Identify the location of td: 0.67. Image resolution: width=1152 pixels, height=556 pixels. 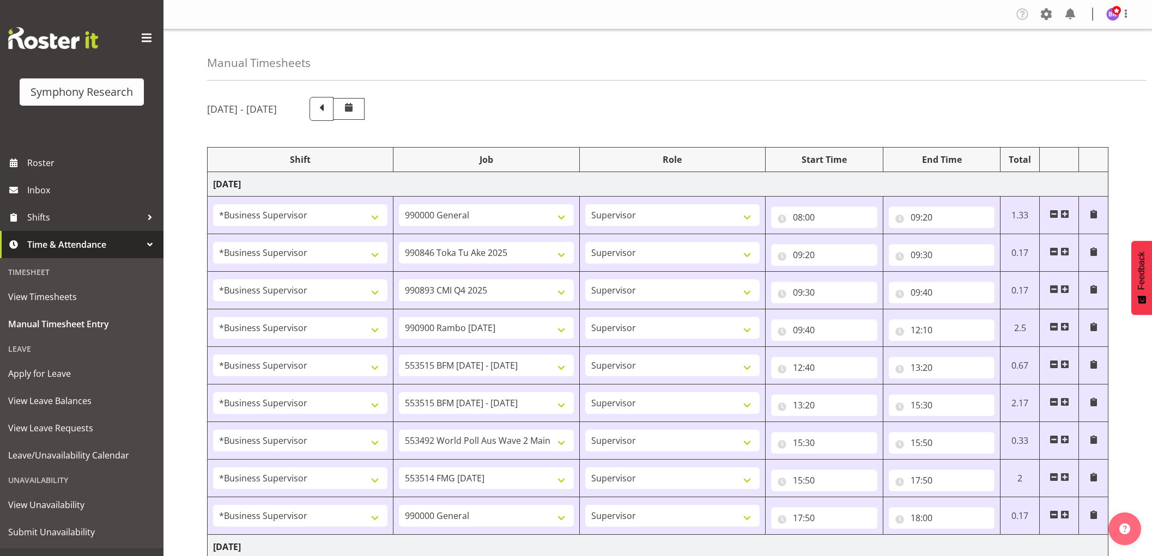
(1020, 366).